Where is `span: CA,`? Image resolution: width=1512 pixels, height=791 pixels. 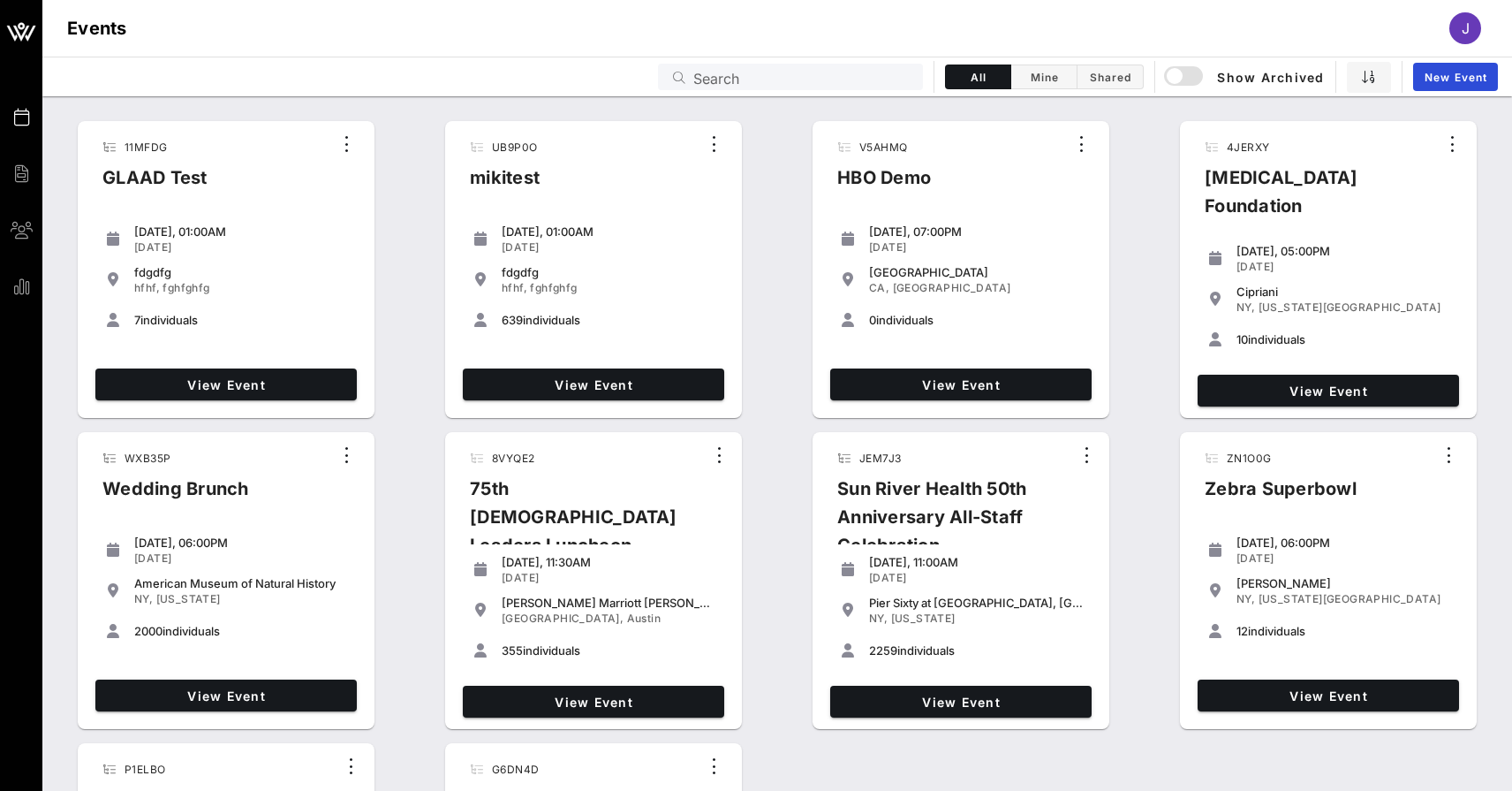 span: CA, is located at coordinates (878, 287).